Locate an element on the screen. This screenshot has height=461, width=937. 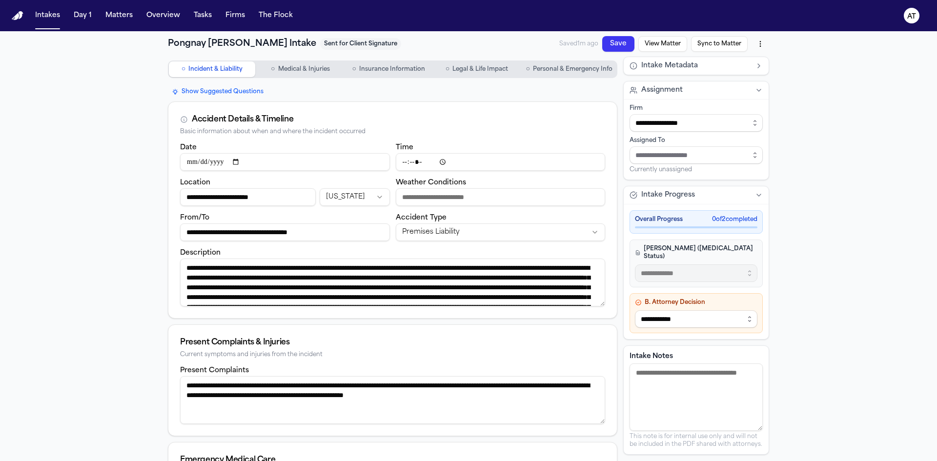
label: Location is located at coordinates (195, 182).